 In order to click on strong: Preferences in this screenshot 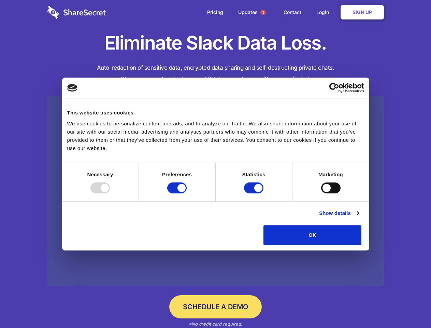, I will do `click(177, 174)`.